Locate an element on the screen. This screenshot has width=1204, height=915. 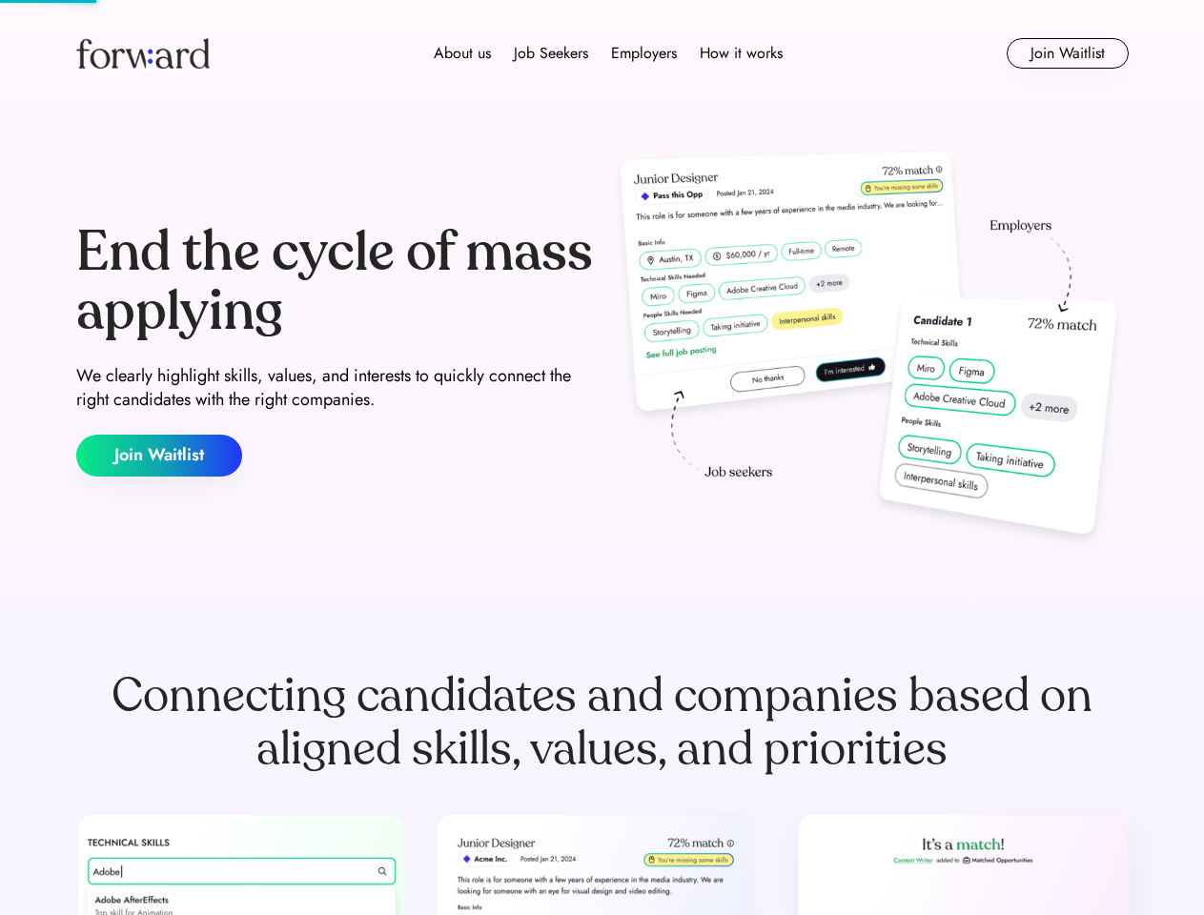
div: About us is located at coordinates (462, 53).